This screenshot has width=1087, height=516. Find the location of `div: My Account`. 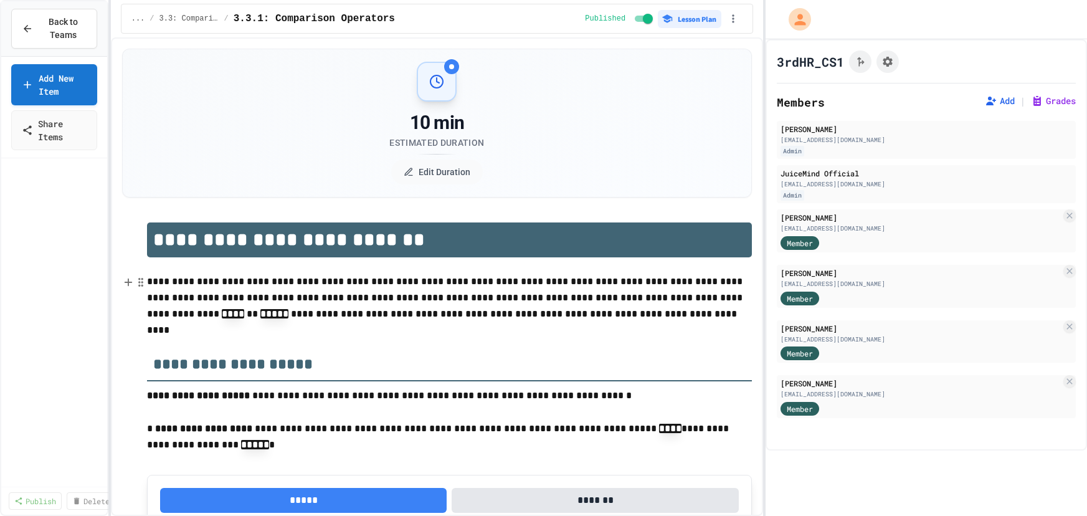

div: My Account is located at coordinates (795, 19).